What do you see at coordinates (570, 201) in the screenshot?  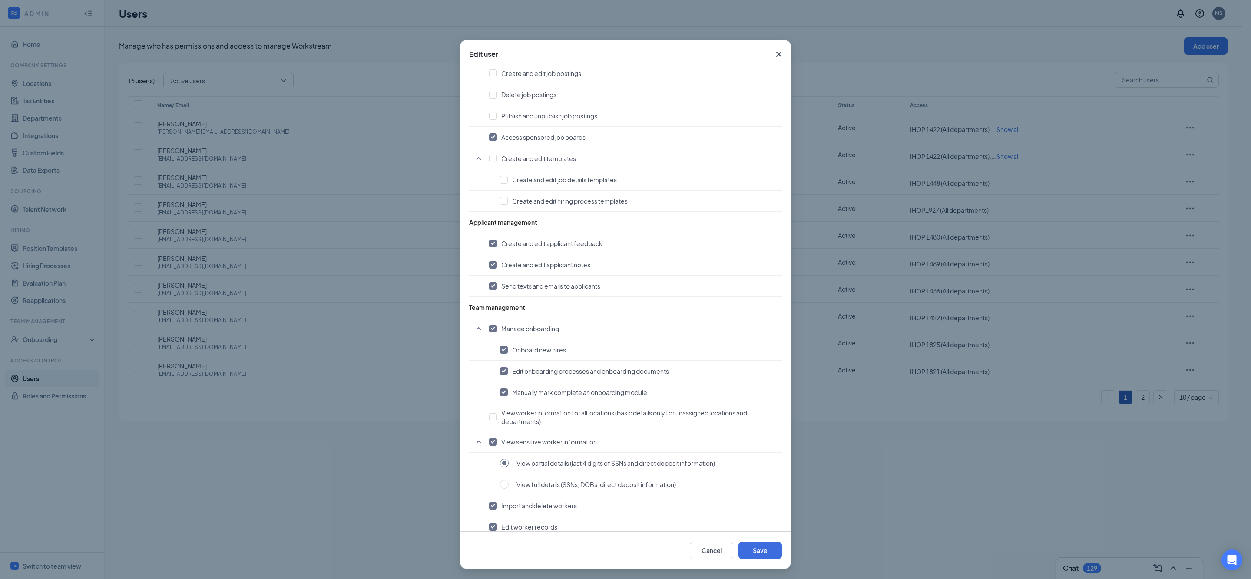 I see `span: Create and edit hiring process templates` at bounding box center [570, 201].